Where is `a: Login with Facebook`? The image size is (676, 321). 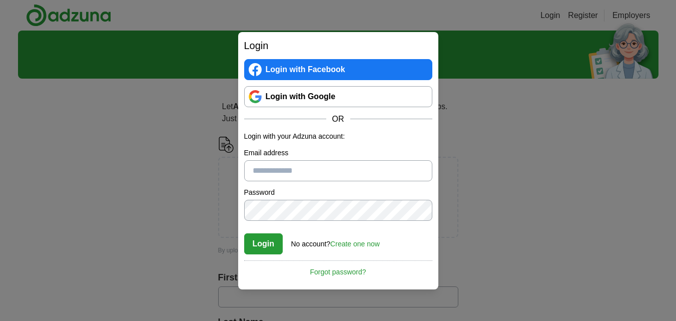
a: Login with Facebook is located at coordinates (338, 70).